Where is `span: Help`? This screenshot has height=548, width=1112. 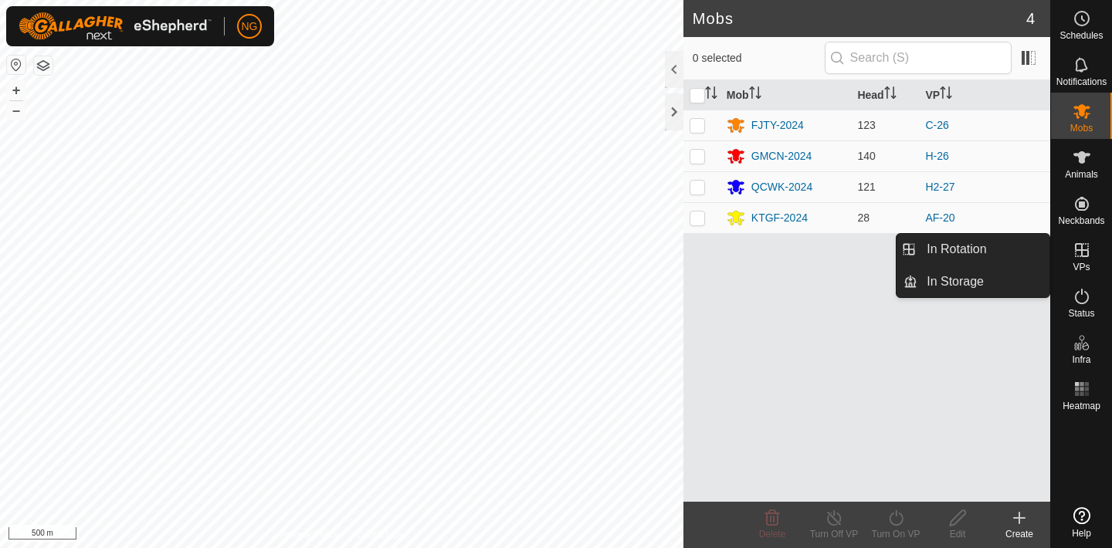 span: Help is located at coordinates (1081, 534).